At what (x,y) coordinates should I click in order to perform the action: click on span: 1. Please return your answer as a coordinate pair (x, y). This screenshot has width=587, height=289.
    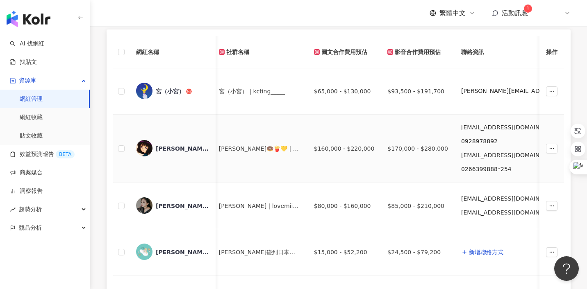
    Looking at the image, I should click on (528, 9).